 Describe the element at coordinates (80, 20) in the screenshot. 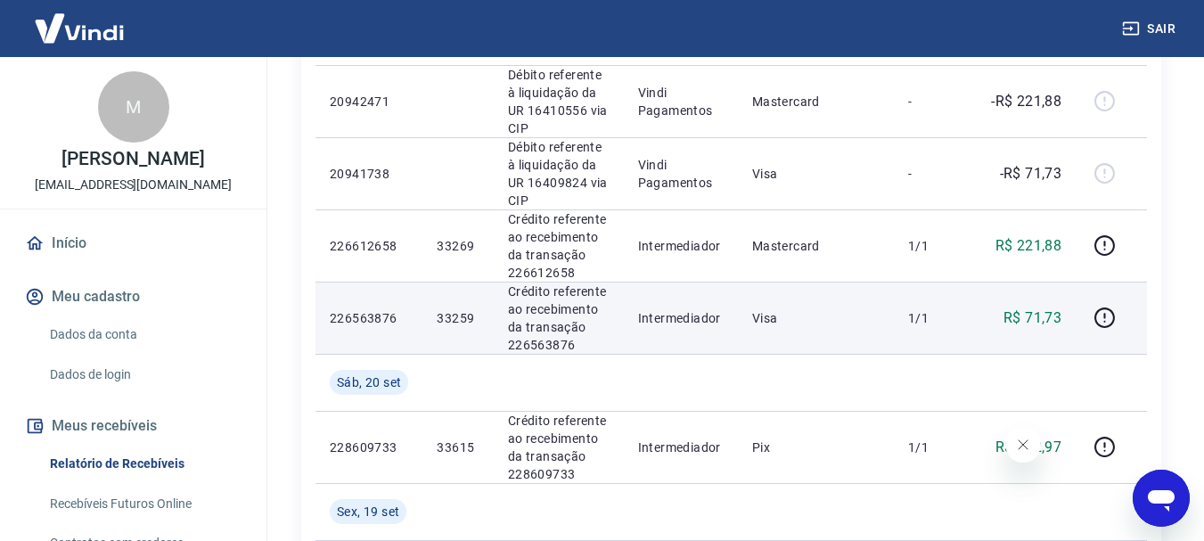

I see `span: Olá! Precisa de ajuda?` at that location.